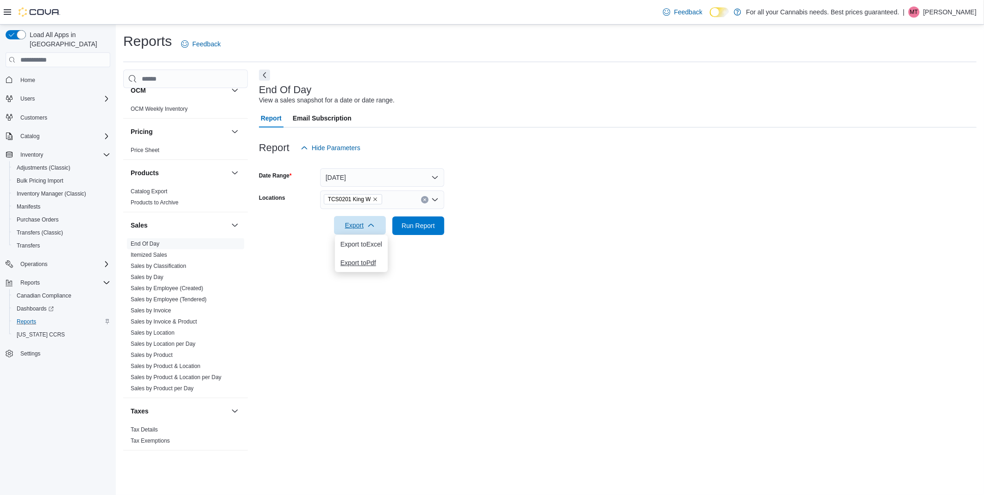 The image size is (984, 495). I want to click on button: Customers, so click(58, 117).